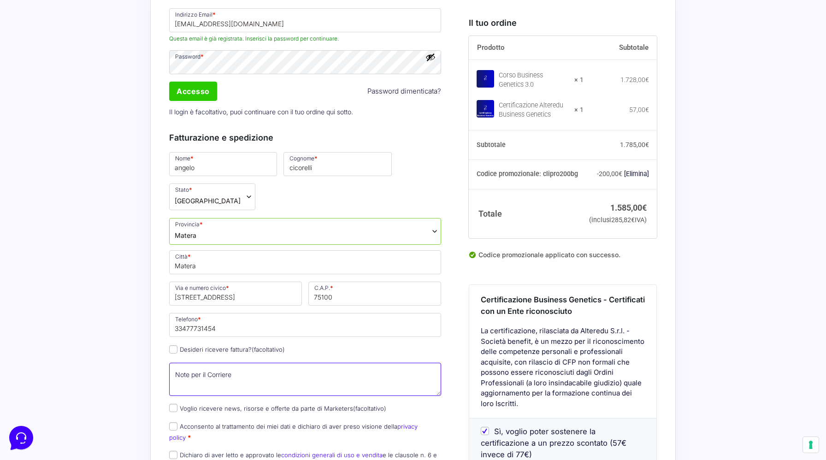 The height and width of the screenshot is (460, 826). Describe the element at coordinates (635, 80) in the screenshot. I see `bdi: 1.728,00` at that location.